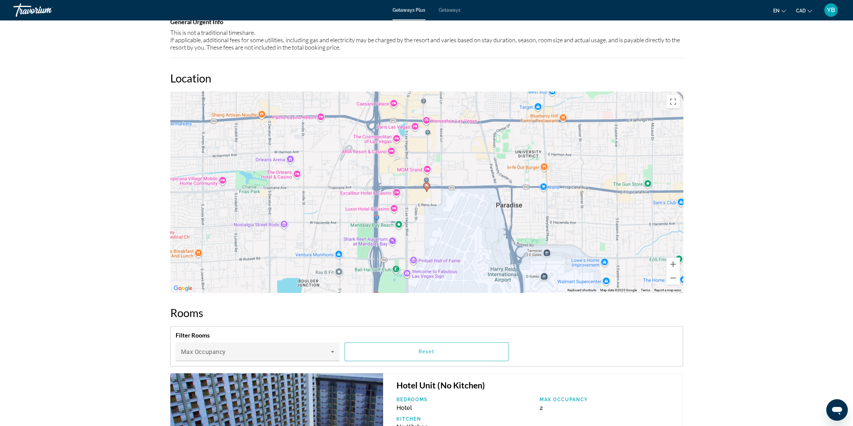 Image resolution: width=853 pixels, height=426 pixels. What do you see at coordinates (426, 352) in the screenshot?
I see `button: Reset` at bounding box center [426, 352].